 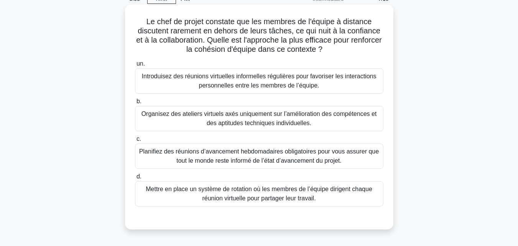 What do you see at coordinates (259, 118) in the screenshot?
I see `font: Organisez des ateliers virtuels axés uniquement sur l’amélioration des compétences et des aptitud...` at bounding box center [259, 118].